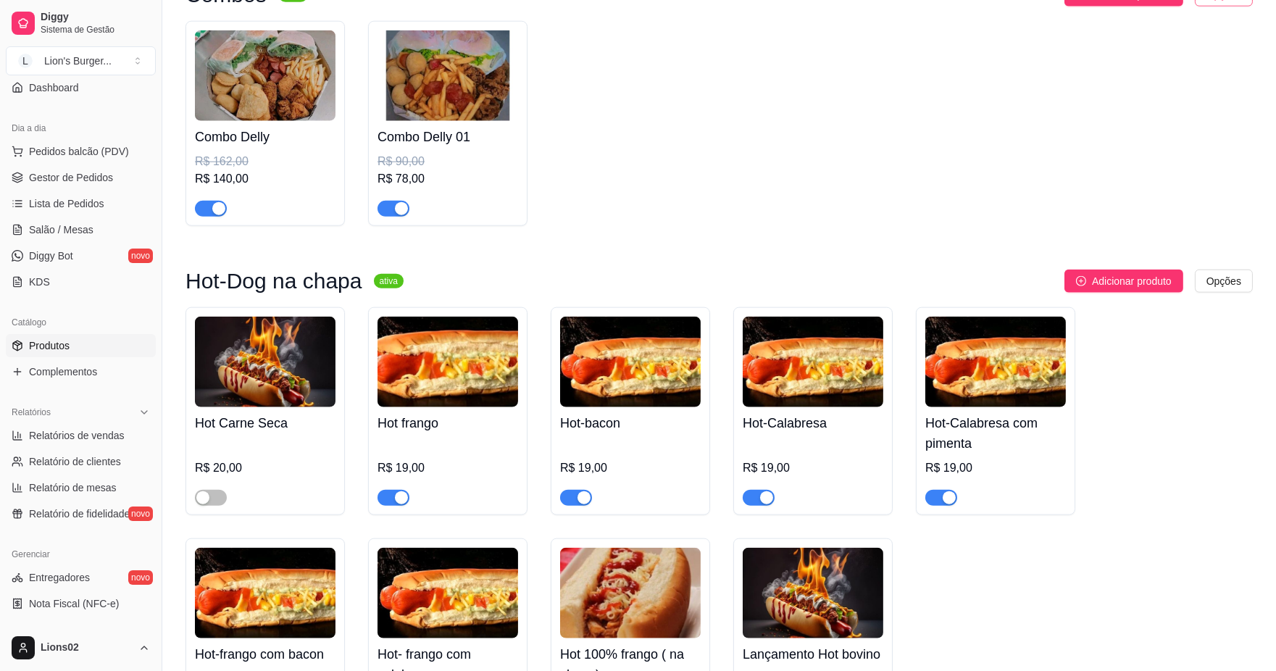 The width and height of the screenshot is (1276, 671). I want to click on a: Lista de Pedidos, so click(80, 204).